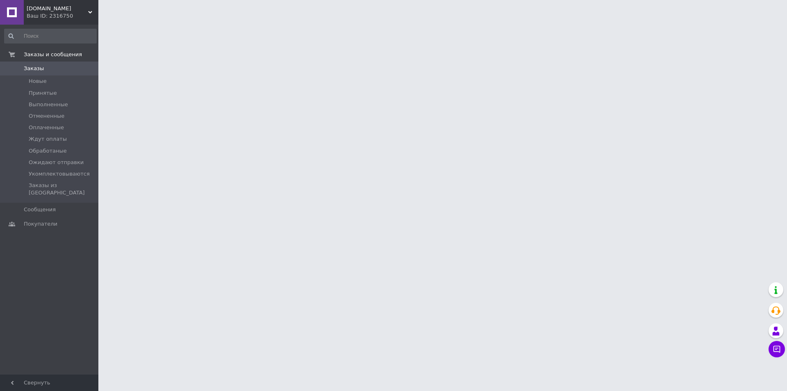 The width and height of the screenshot is (787, 391). What do you see at coordinates (62, 16) in the screenshot?
I see `div: Ваш ID: 2316750` at bounding box center [62, 16].